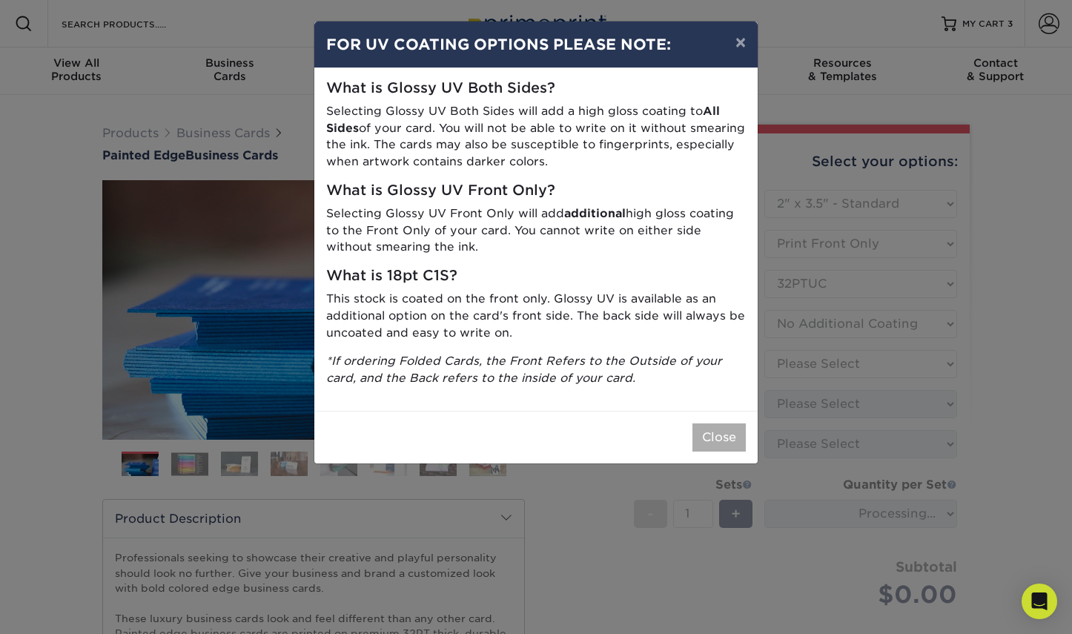 This screenshot has width=1072, height=634. Describe the element at coordinates (524, 369) in the screenshot. I see `i: *If ordering Folded Cards, the Front Refers to the Outside of your card, and the Back refers to t...` at that location.